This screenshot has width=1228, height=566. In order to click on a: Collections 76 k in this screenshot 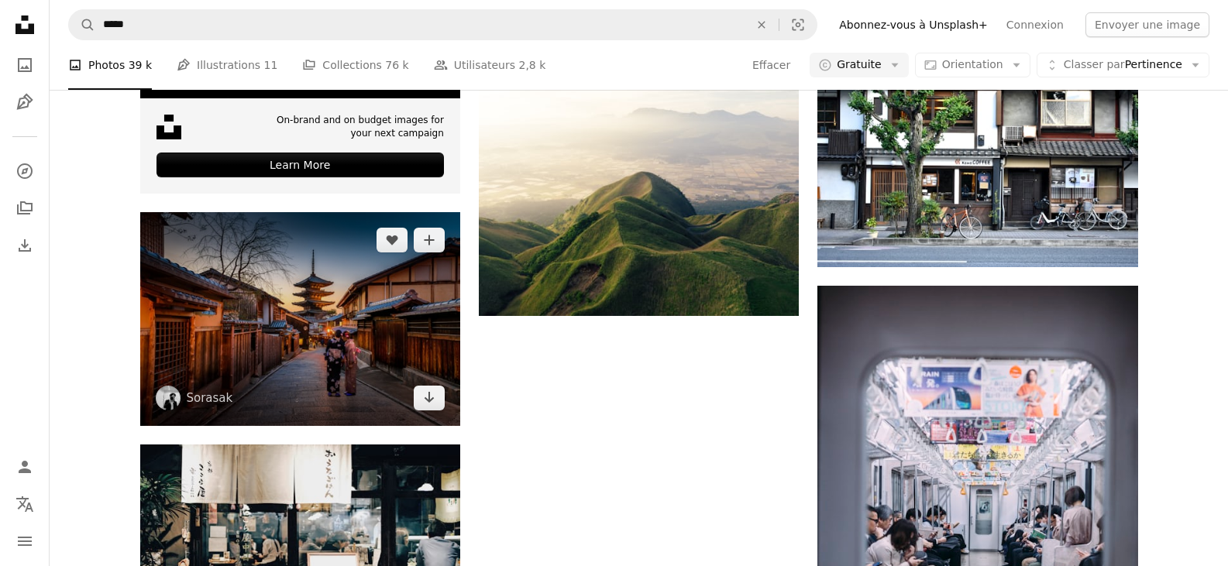, I will do `click(355, 65)`.